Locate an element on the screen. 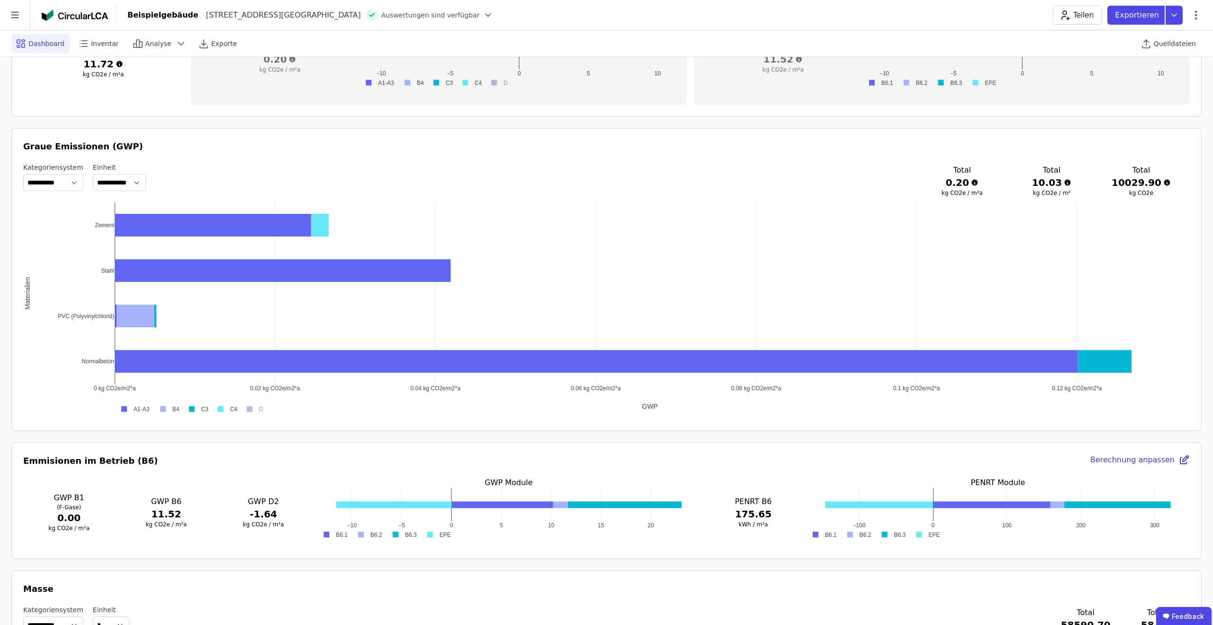  h3: kg CO2e / m² is located at coordinates (1051, 193).